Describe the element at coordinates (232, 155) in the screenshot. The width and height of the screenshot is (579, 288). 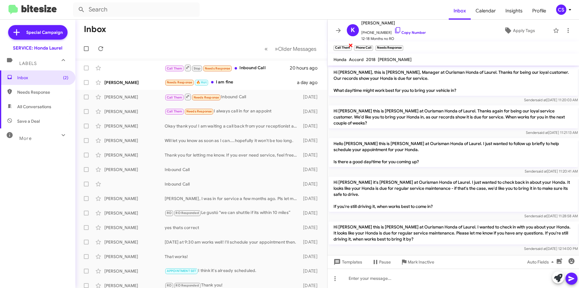
I see `div: Thank you for letting me know. If you ever need service, feel free to reach out to us! We're here...` at that location.